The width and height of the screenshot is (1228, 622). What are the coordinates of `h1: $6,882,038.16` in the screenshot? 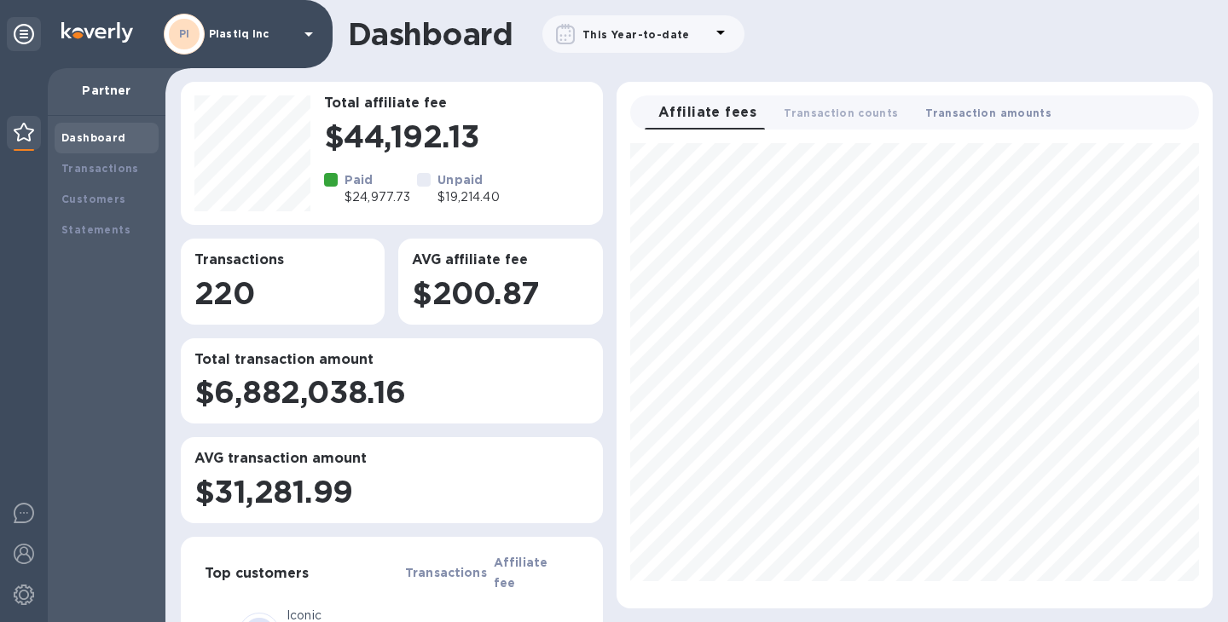 It's located at (391, 392).